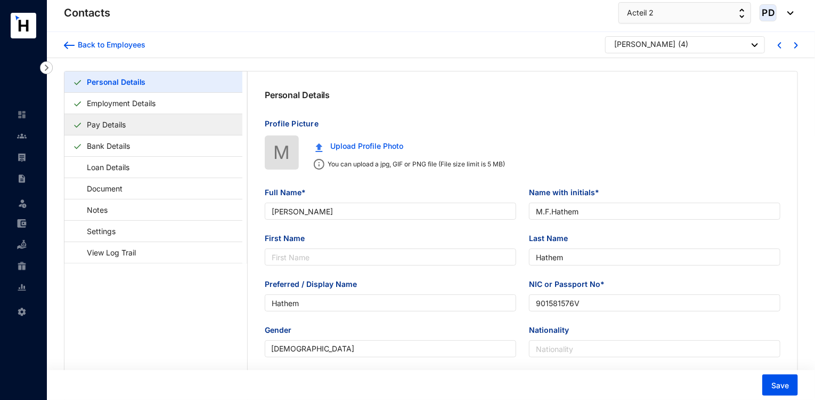  Describe the element at coordinates (22, 203) in the screenshot. I see `img: leave-unselected.2934df6273408c3f84d9.svg` at that location.